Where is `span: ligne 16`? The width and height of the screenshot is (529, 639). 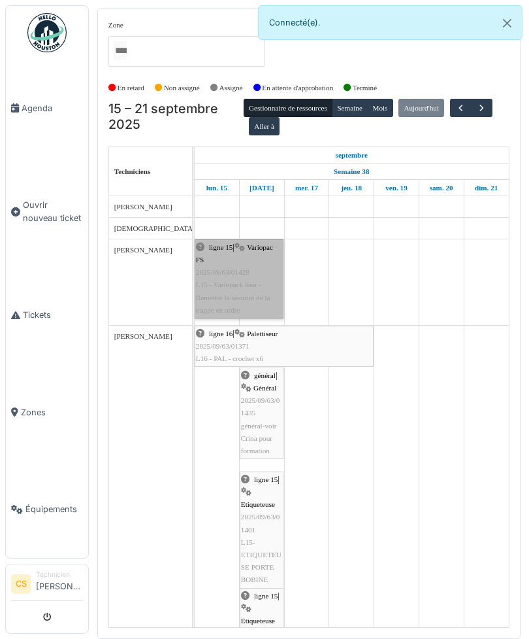
span: ligne 16 is located at coordinates (221, 333).